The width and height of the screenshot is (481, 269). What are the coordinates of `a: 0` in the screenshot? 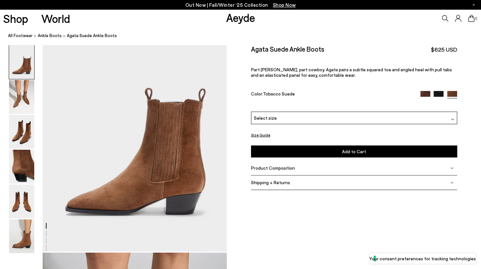 It's located at (471, 18).